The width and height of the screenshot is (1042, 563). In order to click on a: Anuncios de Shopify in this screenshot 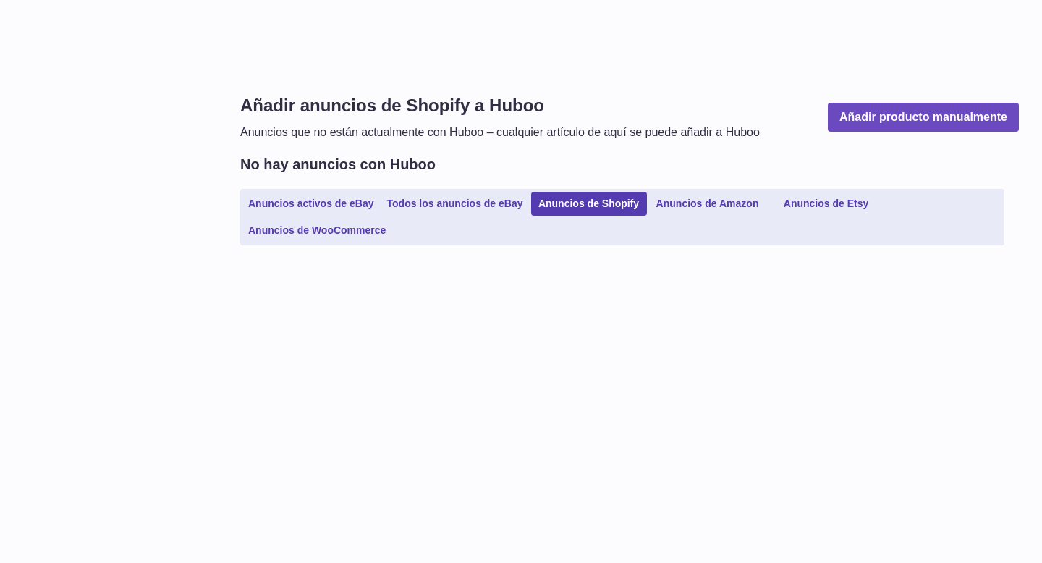, I will do `click(589, 203)`.